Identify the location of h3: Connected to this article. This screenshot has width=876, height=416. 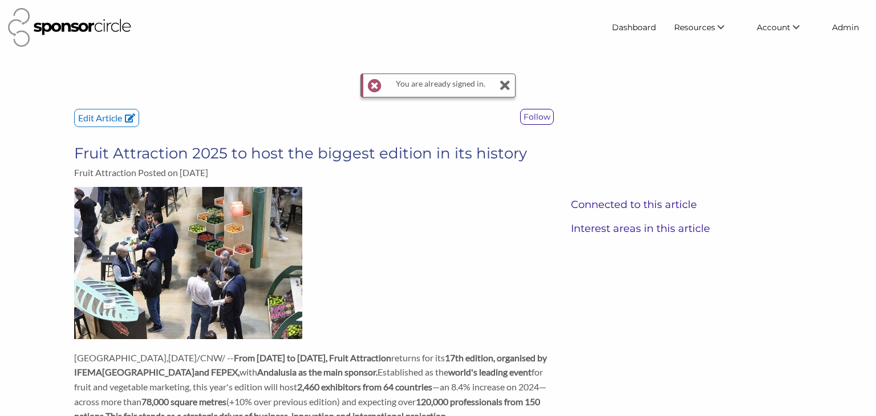
(686, 205).